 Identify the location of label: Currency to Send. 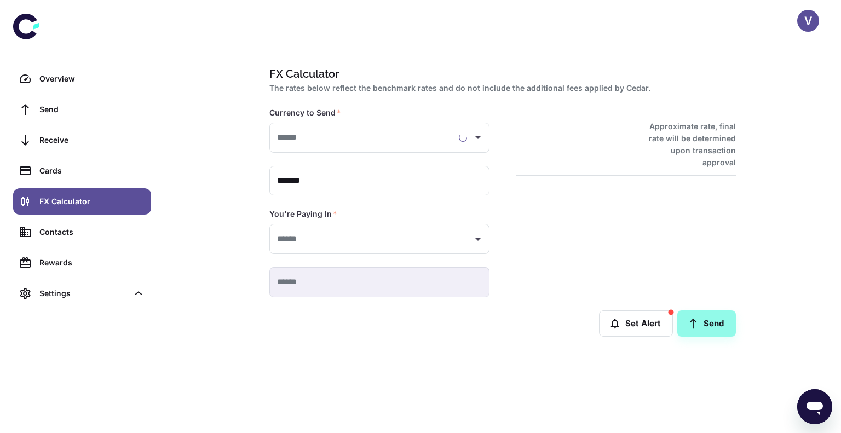
(305, 113).